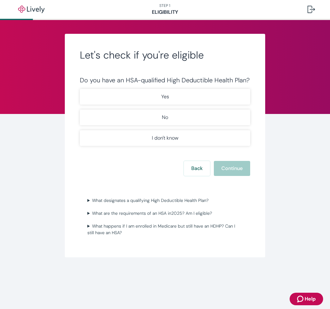 This screenshot has height=309, width=330. Describe the element at coordinates (165, 97) in the screenshot. I see `p: Yes` at that location.